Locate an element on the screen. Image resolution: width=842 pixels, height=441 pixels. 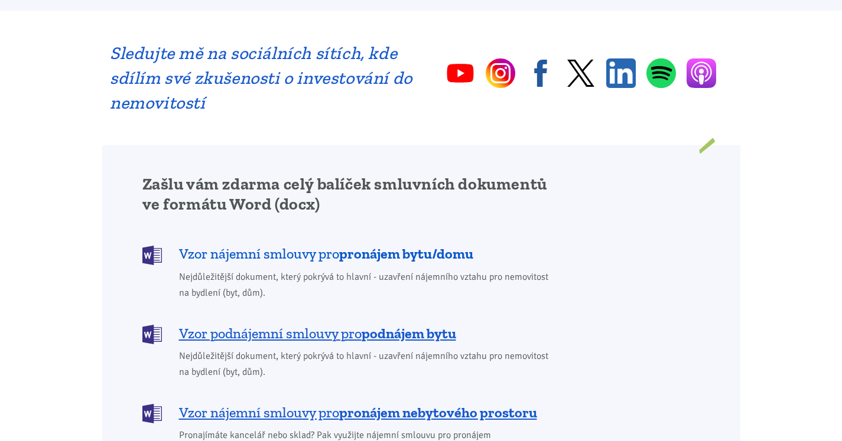
a: Spotify is located at coordinates (661, 73).